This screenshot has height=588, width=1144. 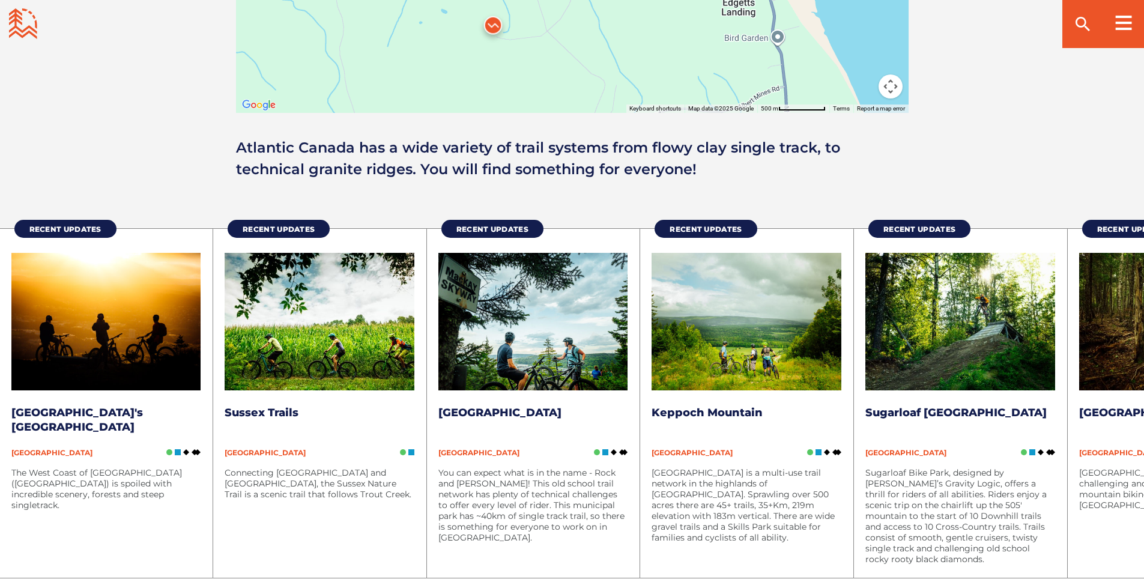 I want to click on ion-icon: search, so click(x=1082, y=24).